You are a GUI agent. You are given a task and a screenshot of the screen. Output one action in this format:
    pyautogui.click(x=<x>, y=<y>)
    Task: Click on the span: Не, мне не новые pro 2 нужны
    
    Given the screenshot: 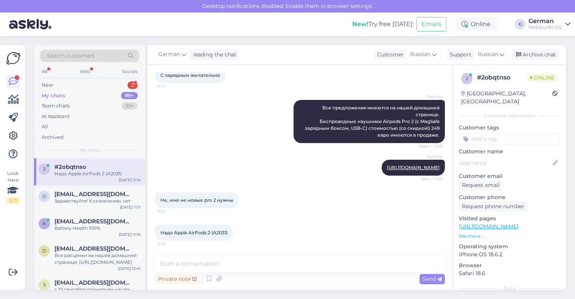 What is the action you would take?
    pyautogui.click(x=197, y=200)
    